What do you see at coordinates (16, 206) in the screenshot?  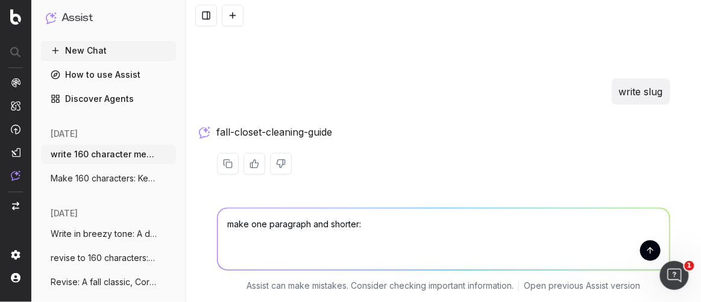 I see `img: Switch project` at bounding box center [16, 206].